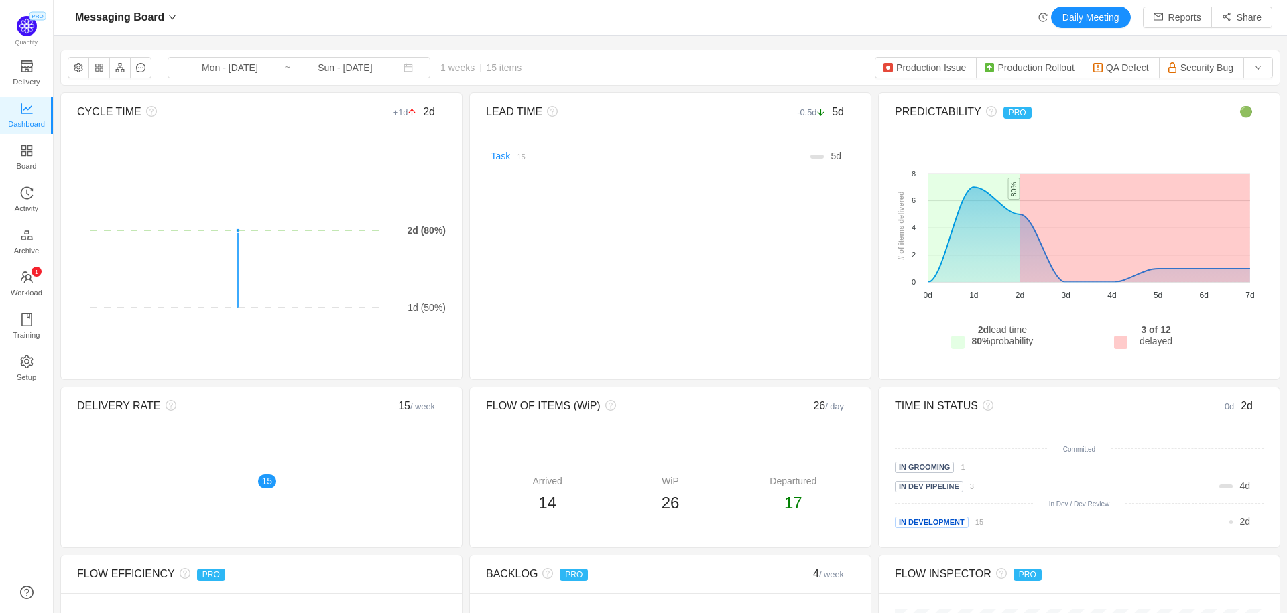  I want to click on strong: 80%, so click(981, 341).